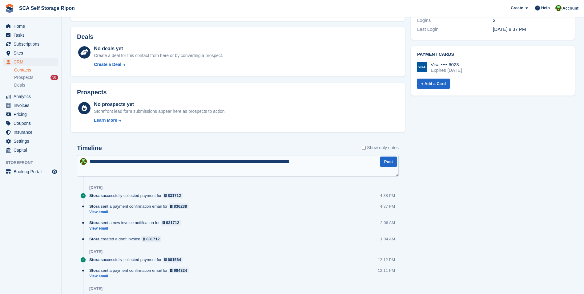  Describe the element at coordinates (545, 8) in the screenshot. I see `span: Help` at that location.